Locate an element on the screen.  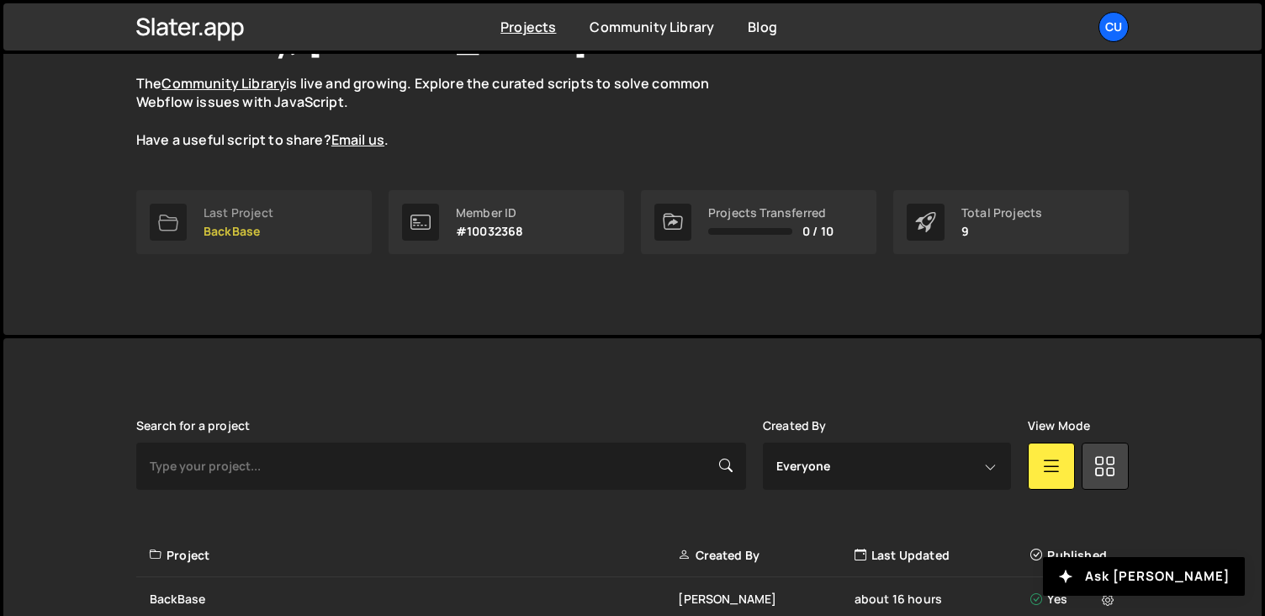
div: Total Projects is located at coordinates (1001, 213).